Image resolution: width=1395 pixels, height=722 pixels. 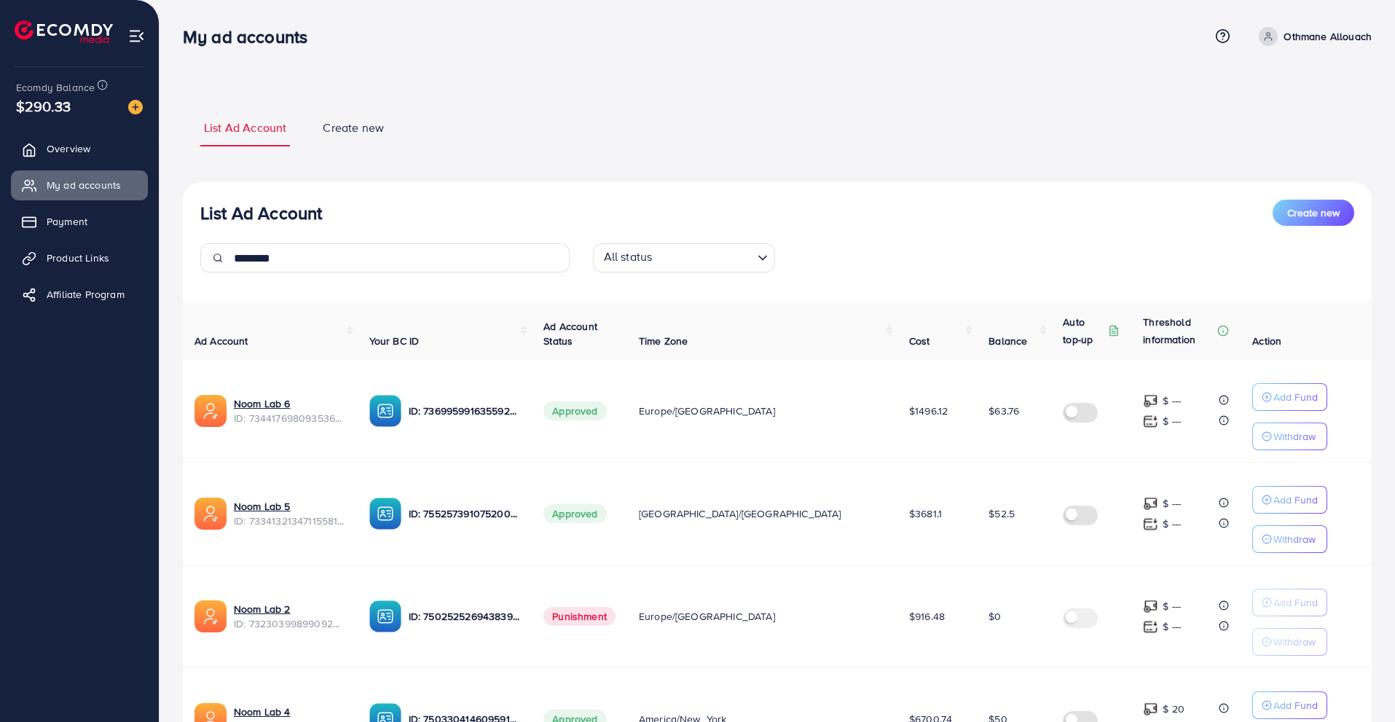 What do you see at coordinates (290, 514) in the screenshot?
I see `div: <span class='underline'>Noom Lab 5</span></br>7334132134711558146` at bounding box center [290, 514].